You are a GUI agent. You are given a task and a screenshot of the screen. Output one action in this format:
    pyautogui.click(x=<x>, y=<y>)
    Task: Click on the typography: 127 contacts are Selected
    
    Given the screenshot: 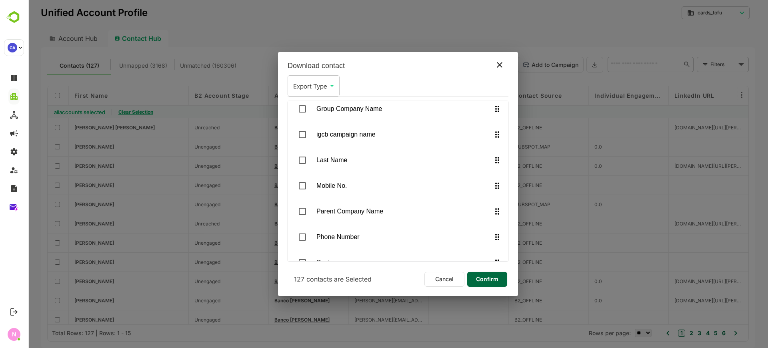 What is the action you would take?
    pyautogui.click(x=305, y=279)
    